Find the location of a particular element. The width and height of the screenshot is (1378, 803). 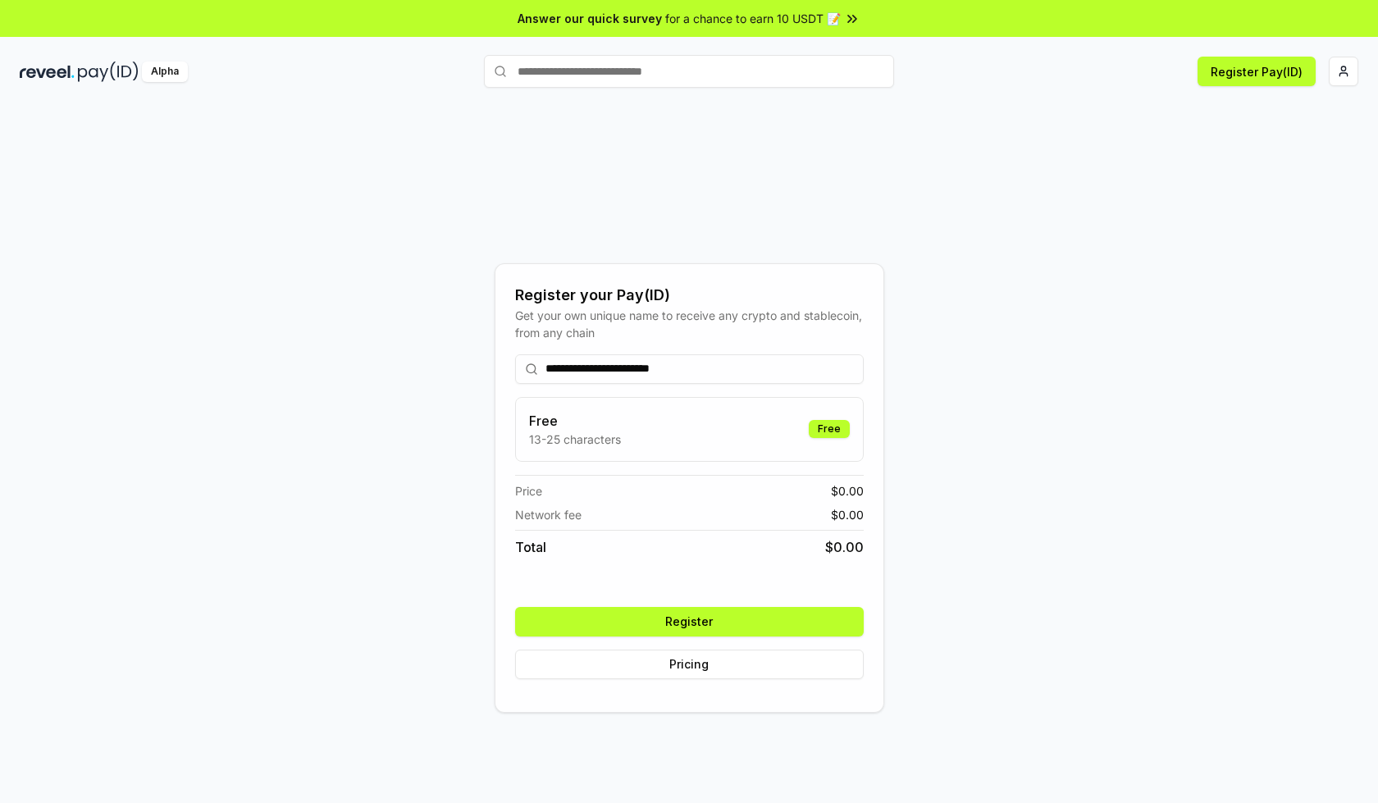

span: for a chance to earn 10 USDT 📝 is located at coordinates (753, 18).